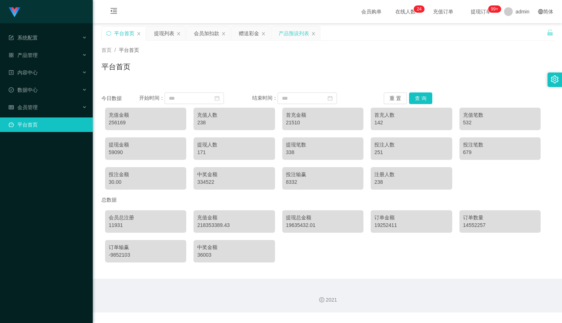 The height and width of the screenshot is (323, 562). What do you see at coordinates (419, 9) in the screenshot?
I see `sup: 24` at bounding box center [419, 9].